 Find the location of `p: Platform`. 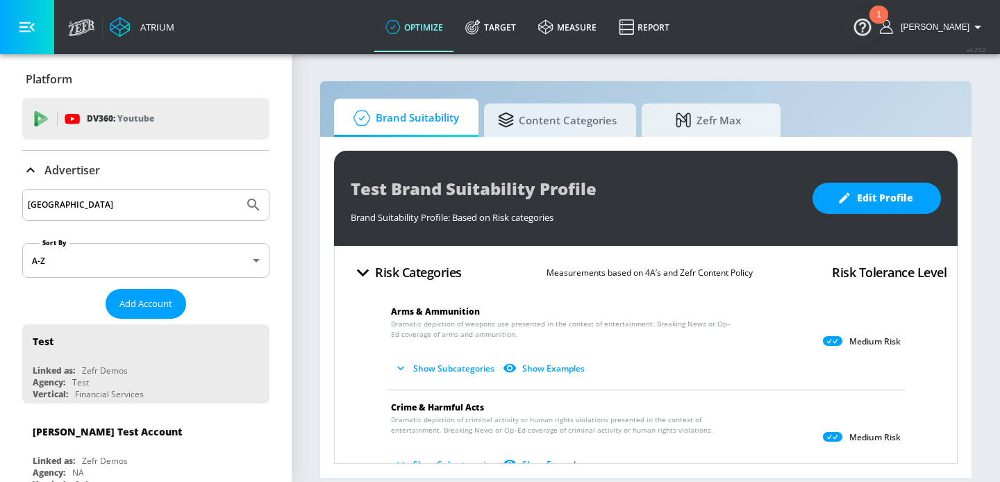

p: Platform is located at coordinates (49, 79).